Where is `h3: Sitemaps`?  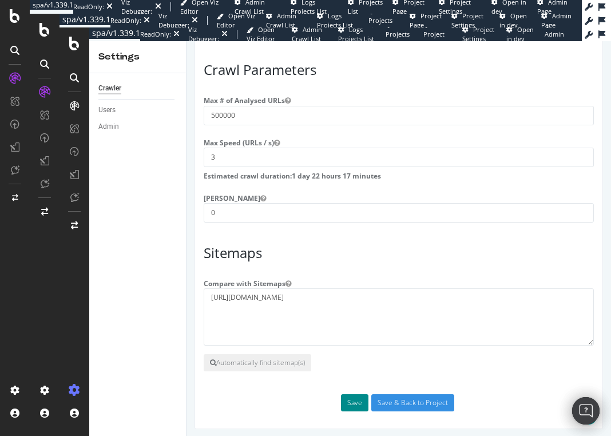 h3: Sitemaps is located at coordinates (212, 212).